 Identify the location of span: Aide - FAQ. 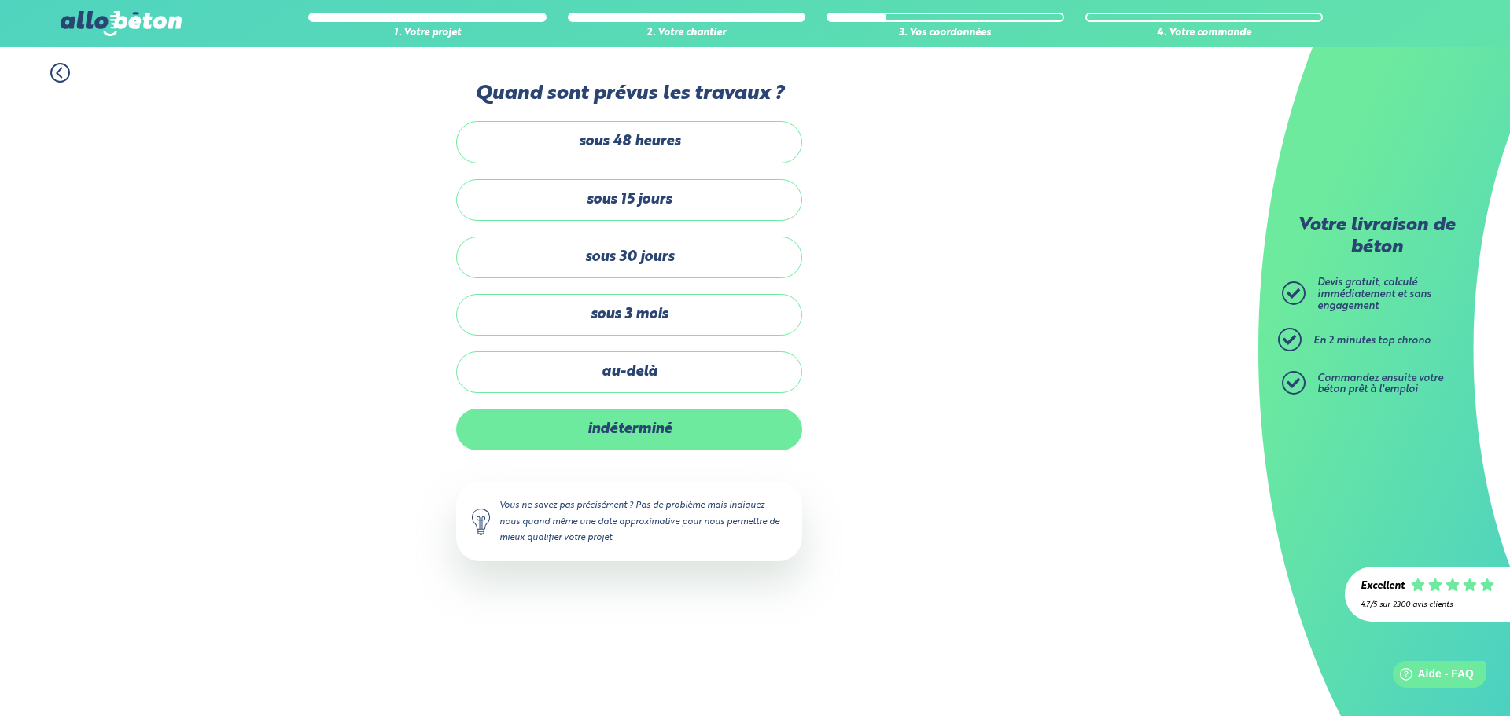
(75, 19).